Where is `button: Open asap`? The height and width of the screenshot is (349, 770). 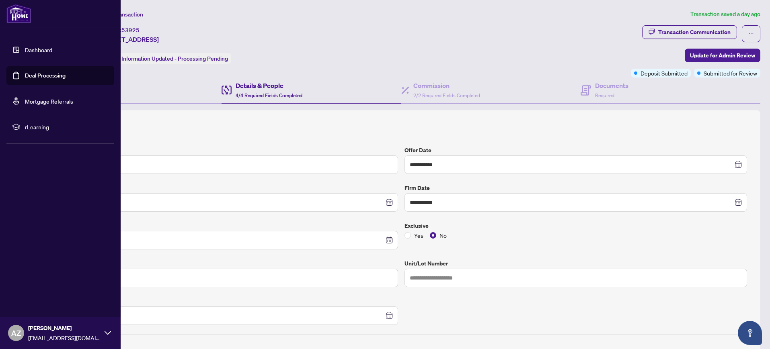
button: Open asap is located at coordinates (750, 333).